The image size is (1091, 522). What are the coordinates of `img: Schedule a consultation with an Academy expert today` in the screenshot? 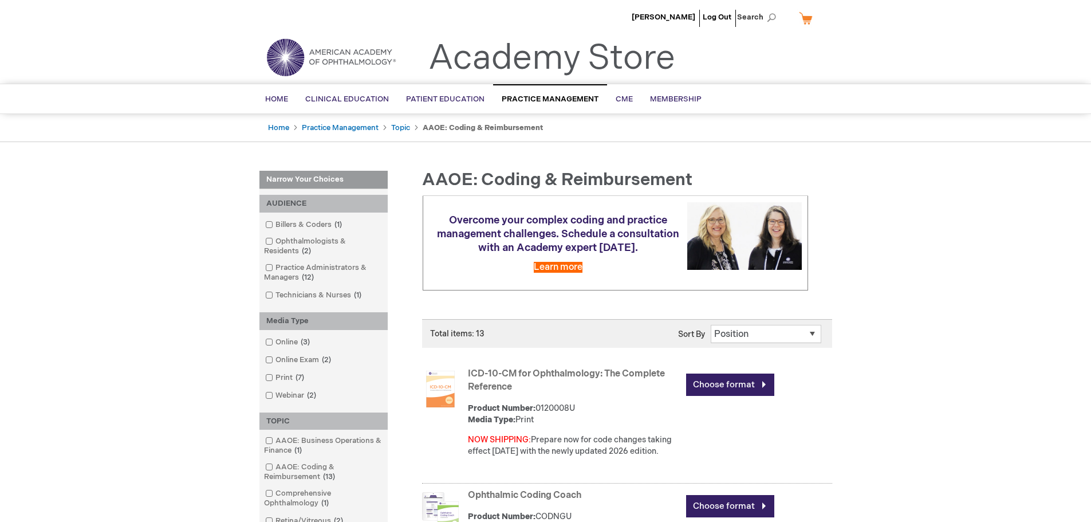 It's located at (744, 235).